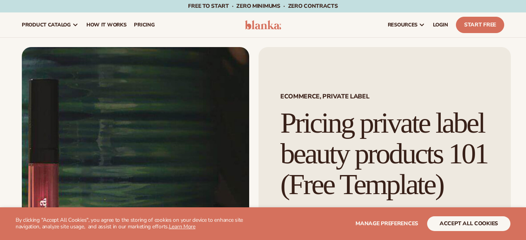 The height and width of the screenshot is (240, 526). What do you see at coordinates (403, 25) in the screenshot?
I see `span: resources` at bounding box center [403, 25].